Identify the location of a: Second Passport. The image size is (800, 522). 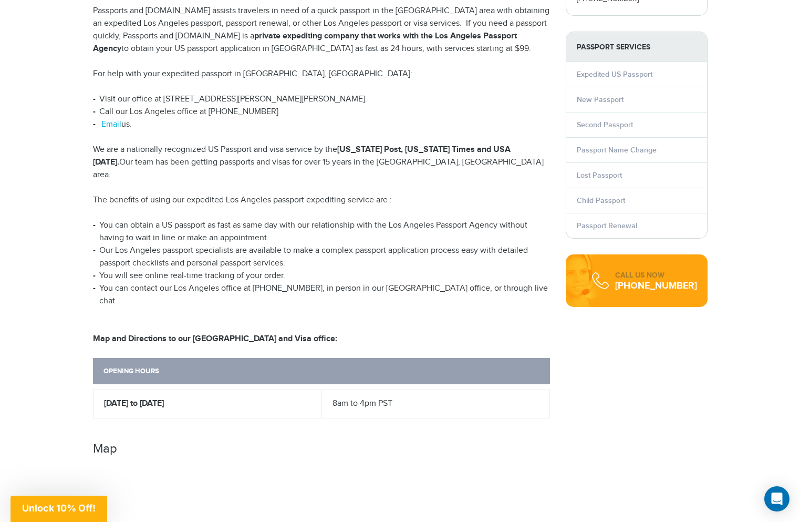
(605, 125).